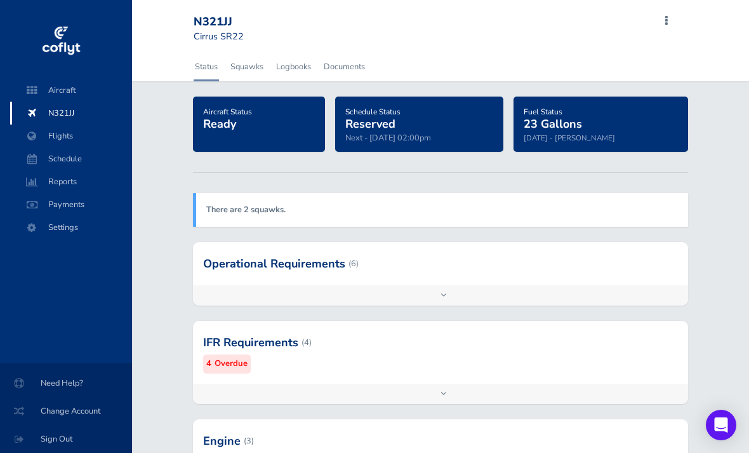 The height and width of the screenshot is (453, 749). I want to click on span: Flights, so click(71, 136).